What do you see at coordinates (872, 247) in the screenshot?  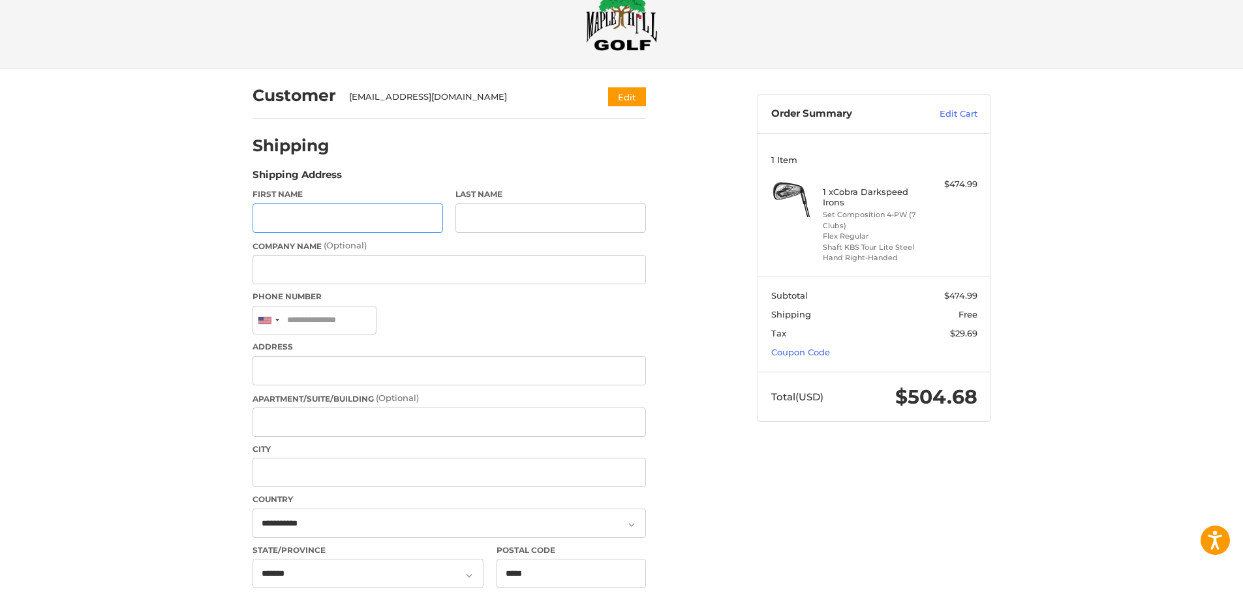 I see `li: Shaft KBS Tour Lite Steel` at bounding box center [872, 247].